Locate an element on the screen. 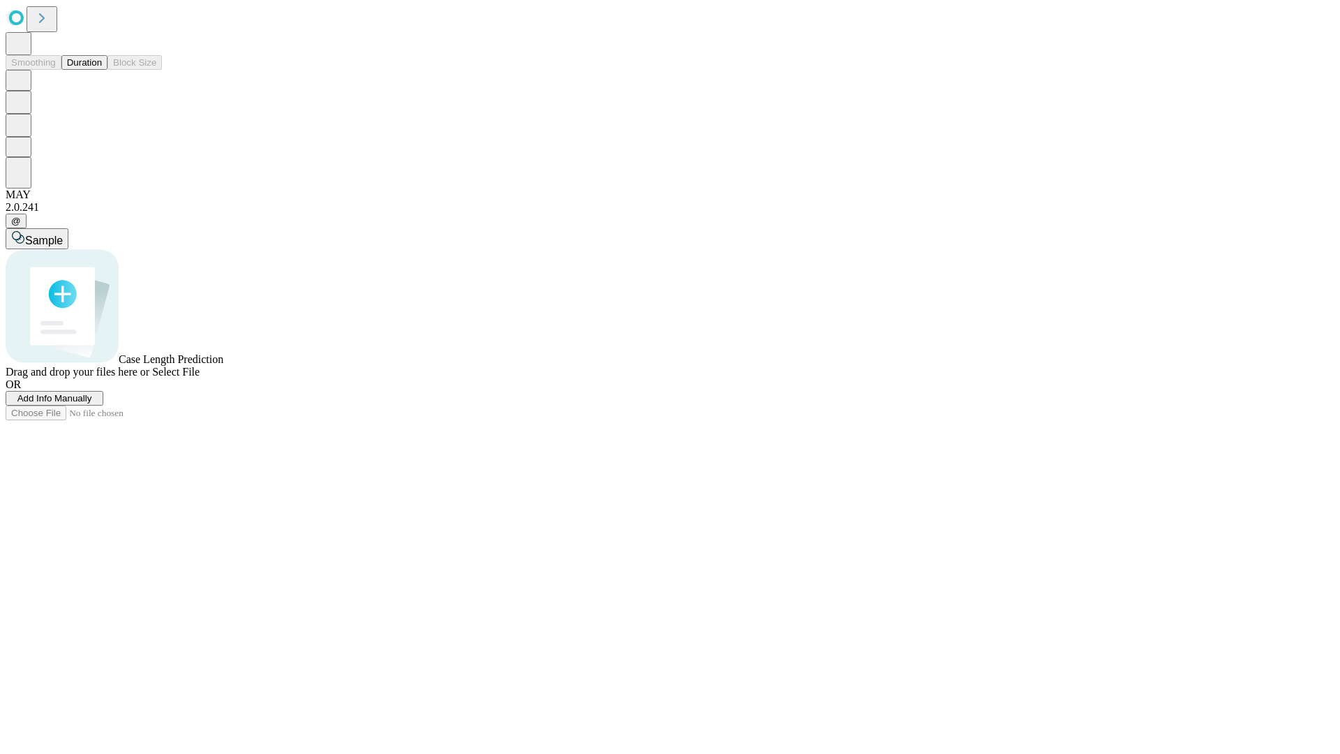 This screenshot has width=1340, height=754. span: Select File is located at coordinates (176, 371).